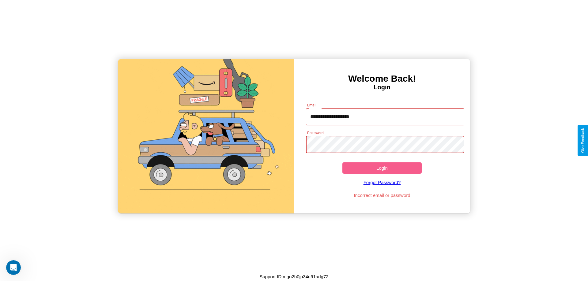  Describe the element at coordinates (382, 168) in the screenshot. I see `button: Login` at that location.